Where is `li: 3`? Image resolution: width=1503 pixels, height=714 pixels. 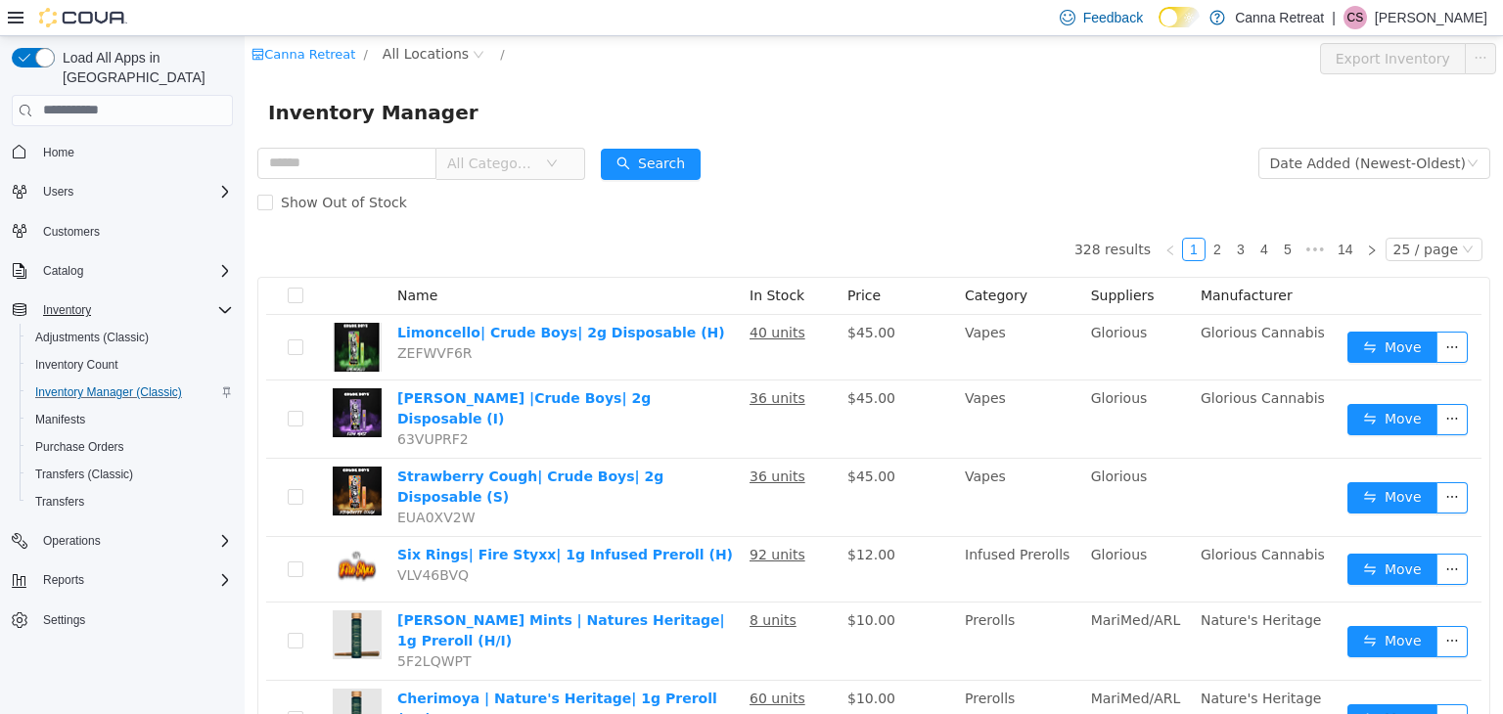 li: 3 is located at coordinates (996, 213).